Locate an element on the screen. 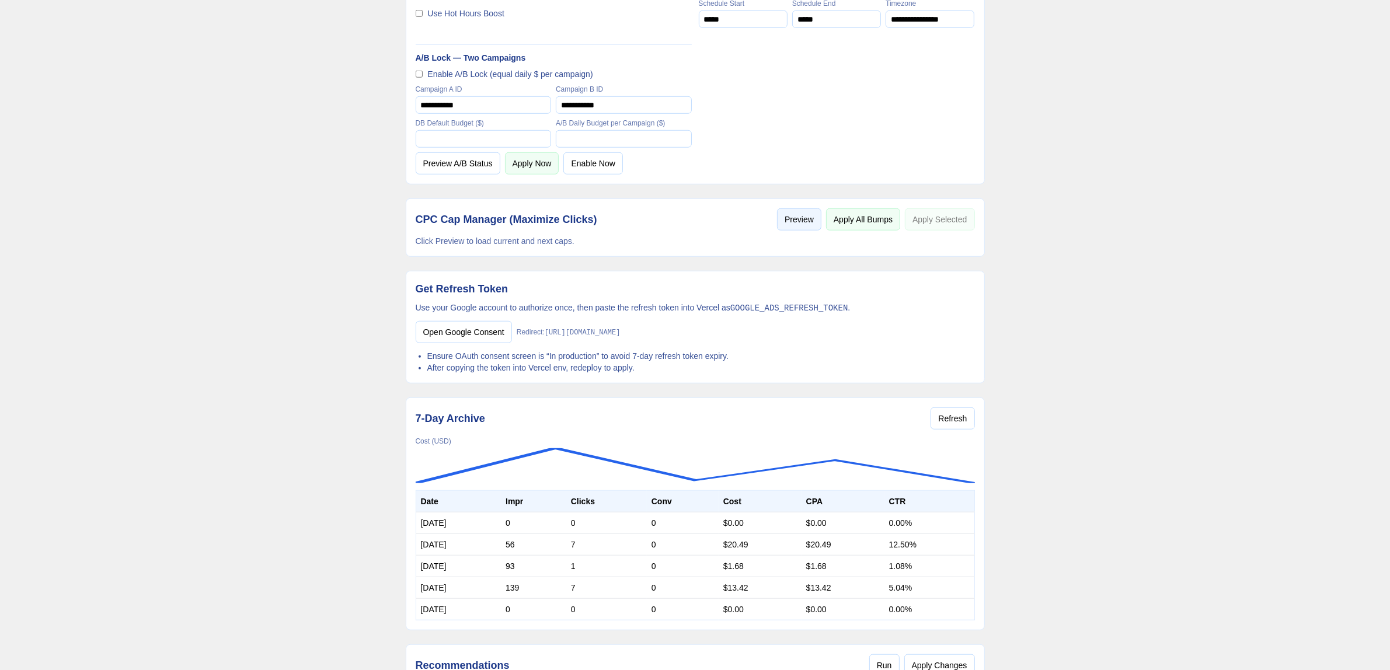 This screenshot has height=670, width=1390. p: Click Preview to load current and next caps. is located at coordinates (695, 241).